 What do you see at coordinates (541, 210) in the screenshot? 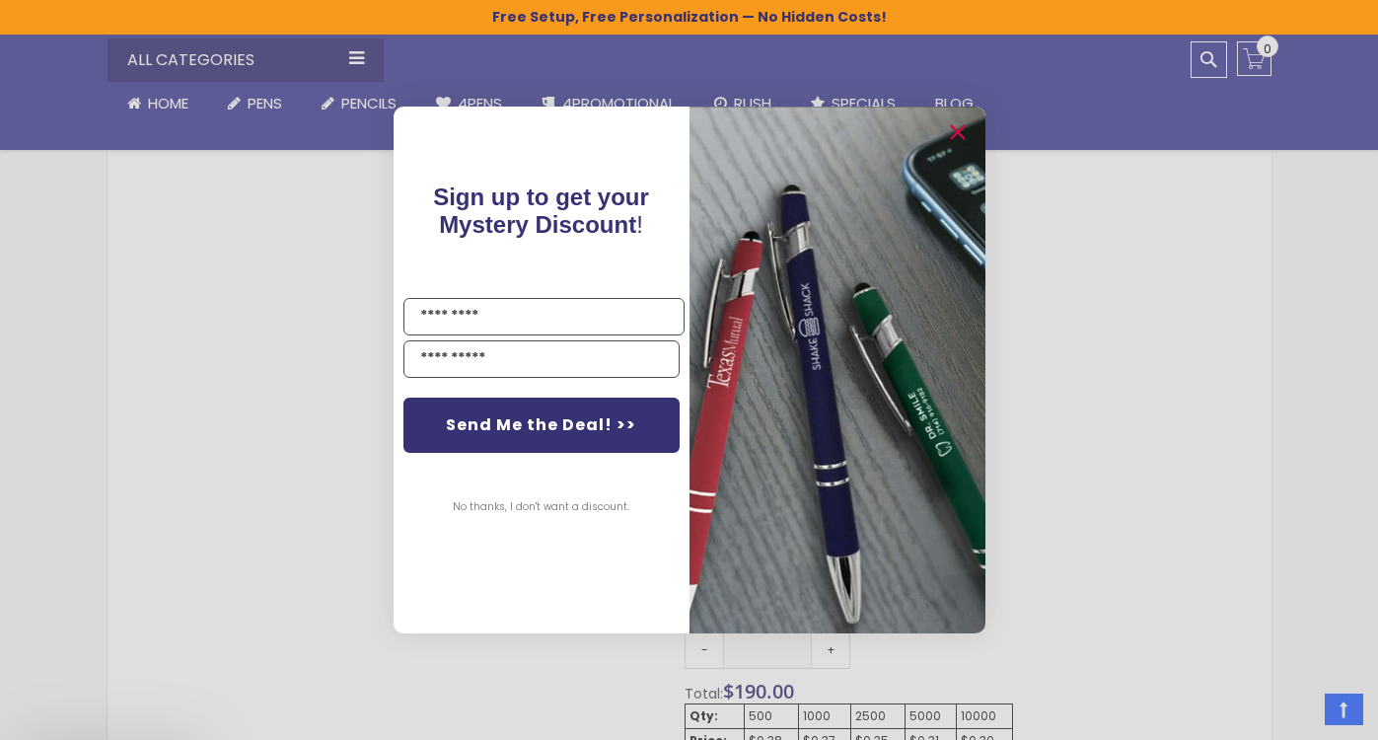
I see `span: Sign up to get your Mystery Discount` at bounding box center [541, 210].